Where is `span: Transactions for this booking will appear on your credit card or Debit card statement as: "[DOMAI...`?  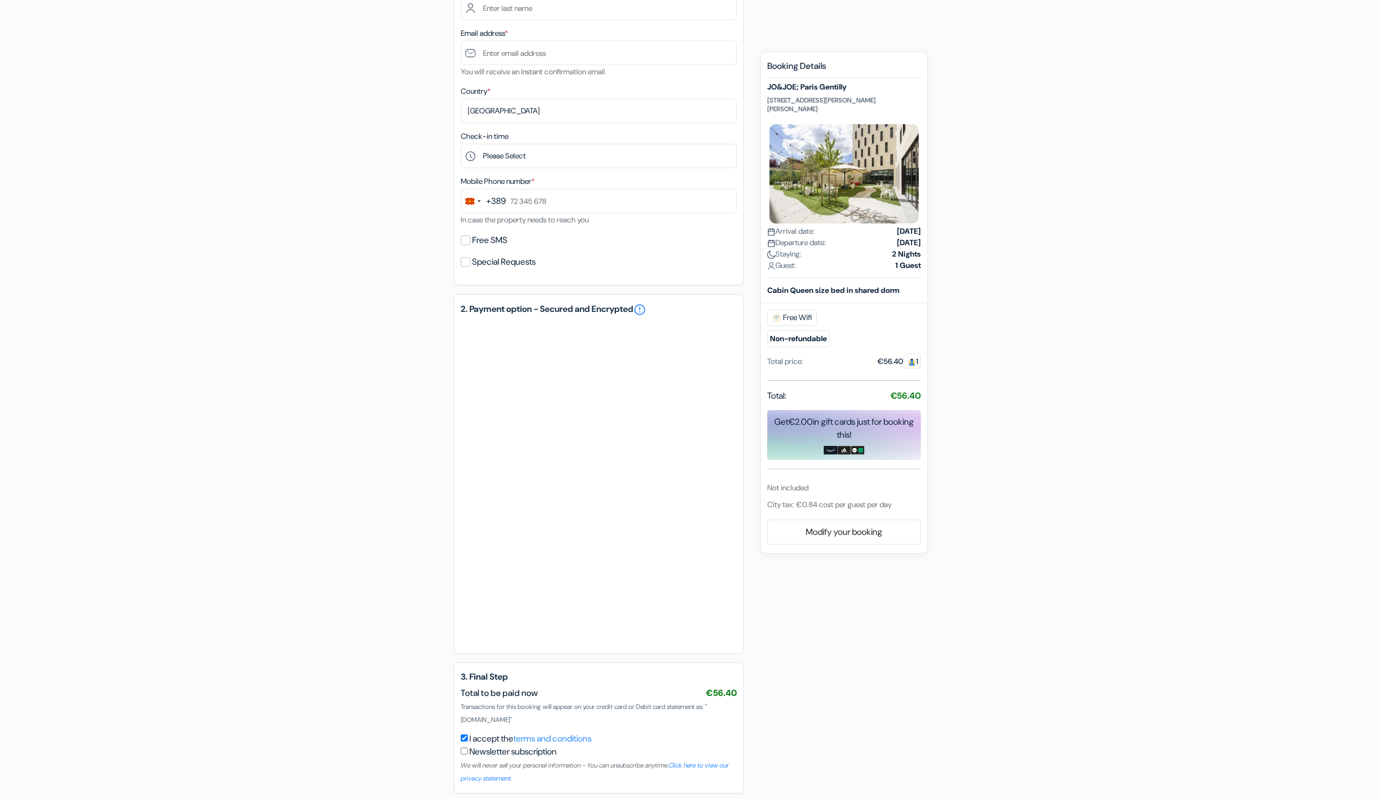 span: Transactions for this booking will appear on your credit card or Debit card statement as: "[DOMAI... is located at coordinates (583, 714).